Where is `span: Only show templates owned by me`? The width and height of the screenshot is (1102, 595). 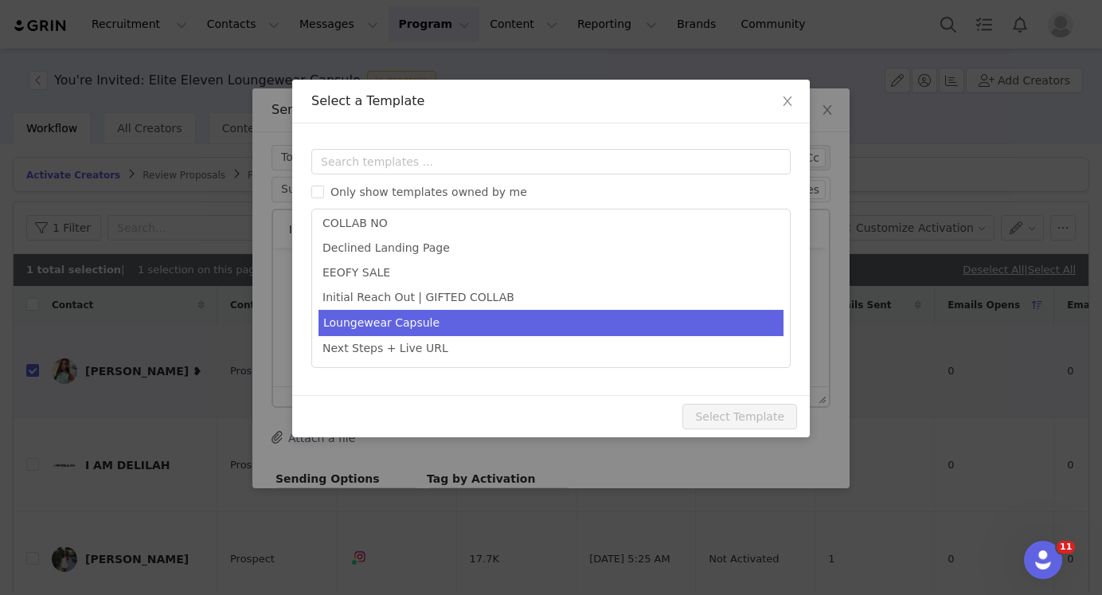
span: Only show templates owned by me is located at coordinates (429, 192).